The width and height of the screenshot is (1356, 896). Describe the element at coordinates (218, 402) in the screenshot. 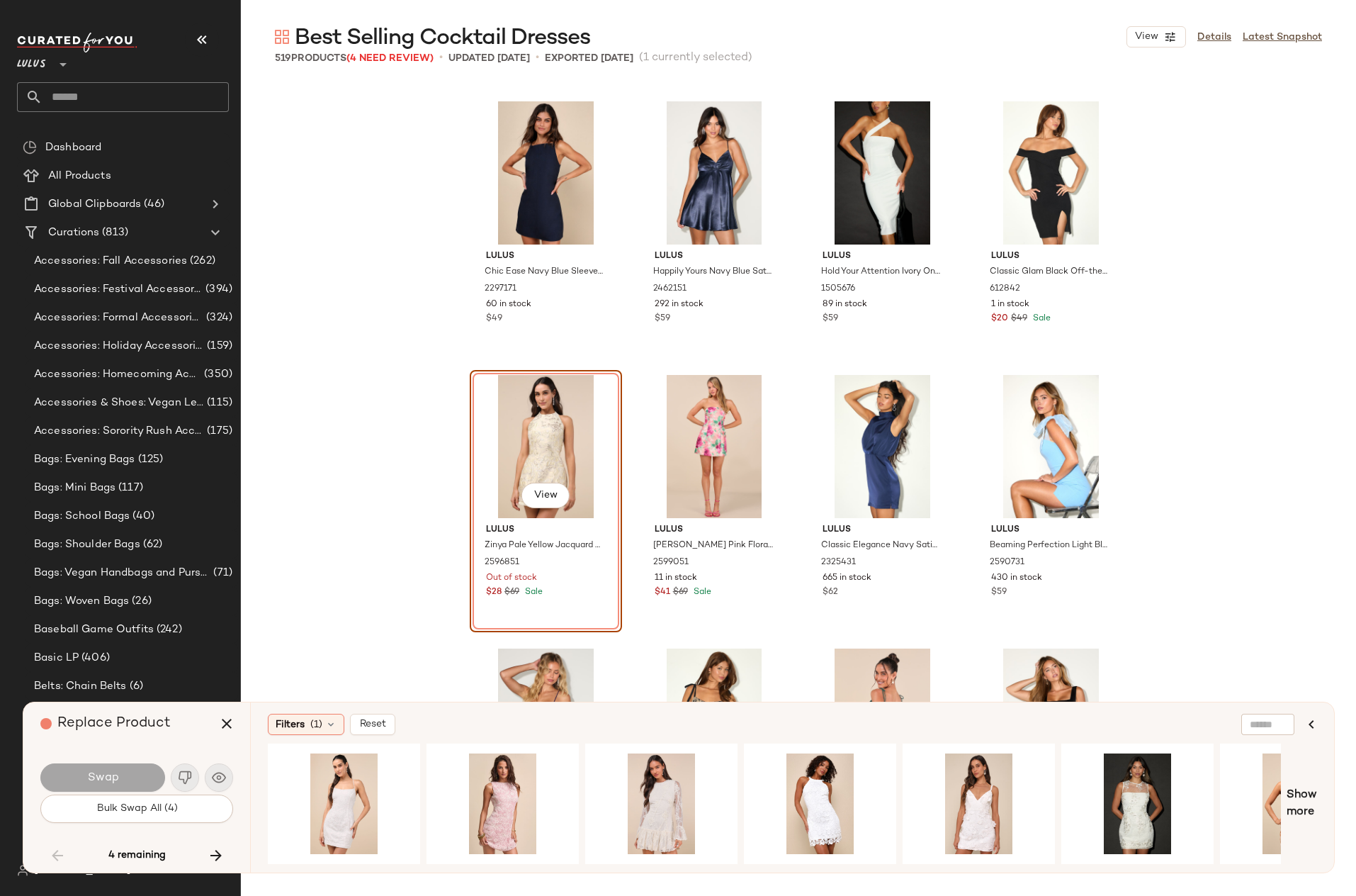

I see `span: (115)` at that location.